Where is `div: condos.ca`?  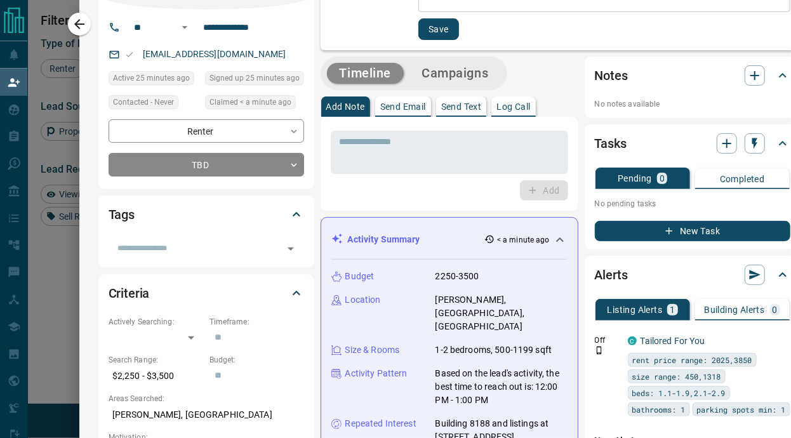 div: condos.ca is located at coordinates (632, 341).